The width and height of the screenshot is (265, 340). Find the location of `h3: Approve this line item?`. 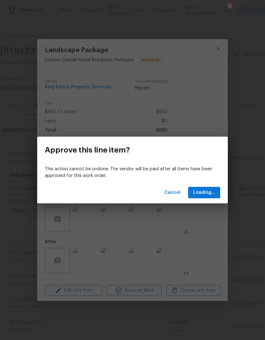

h3: Approve this line item? is located at coordinates (87, 150).